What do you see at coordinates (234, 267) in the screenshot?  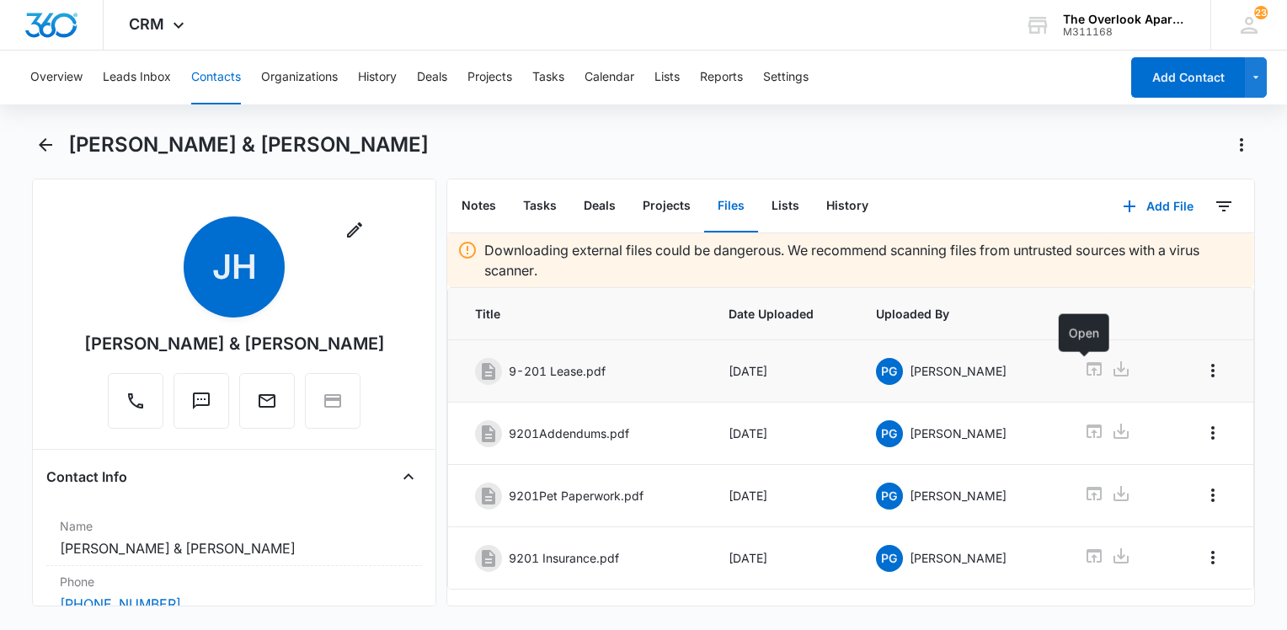 I see `span: JH` at bounding box center [234, 267].